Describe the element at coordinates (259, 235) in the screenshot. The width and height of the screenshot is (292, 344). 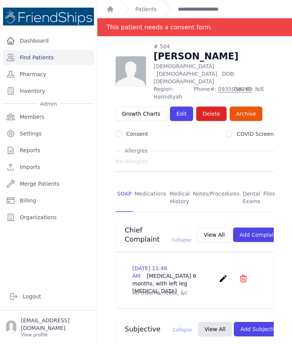
I see `button: Add Complaint` at that location.